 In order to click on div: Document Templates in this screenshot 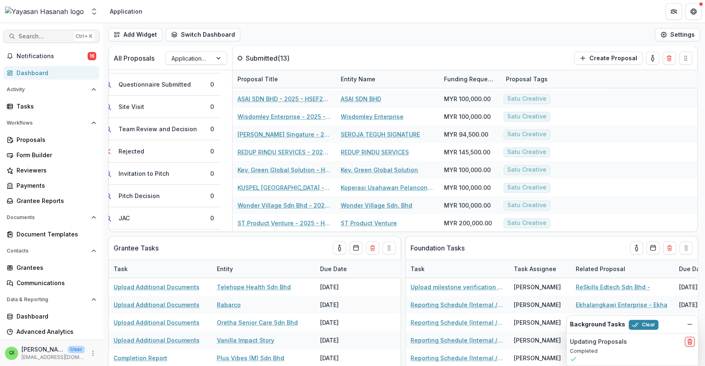, I will do `click(54, 234)`.